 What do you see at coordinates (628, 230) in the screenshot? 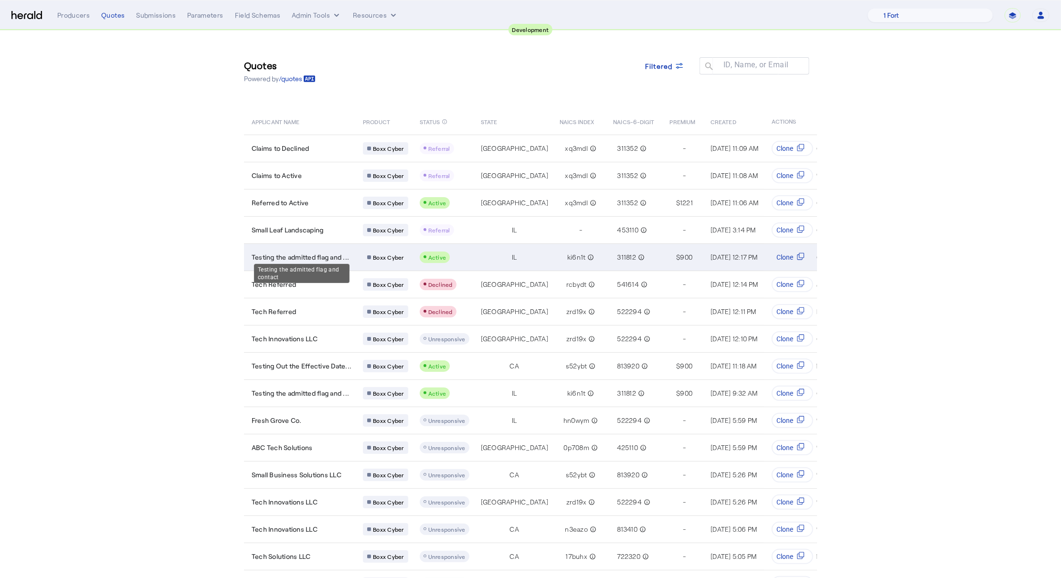
I see `span: 453110` at bounding box center [628, 230].